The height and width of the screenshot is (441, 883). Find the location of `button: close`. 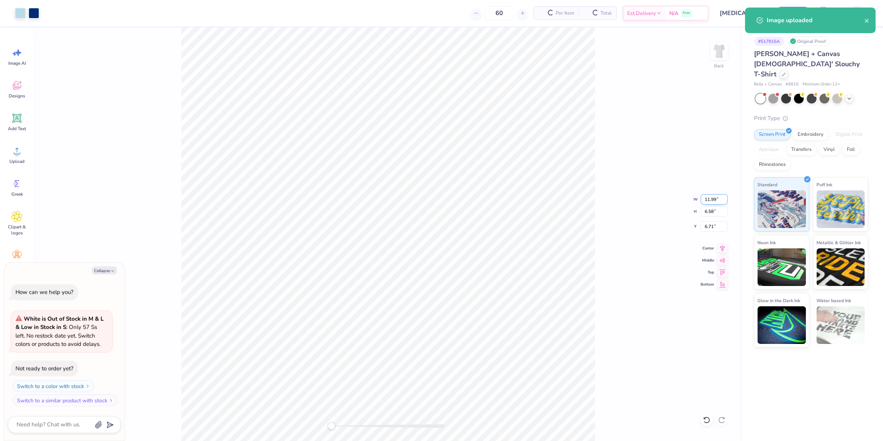

button: close is located at coordinates (867, 20).